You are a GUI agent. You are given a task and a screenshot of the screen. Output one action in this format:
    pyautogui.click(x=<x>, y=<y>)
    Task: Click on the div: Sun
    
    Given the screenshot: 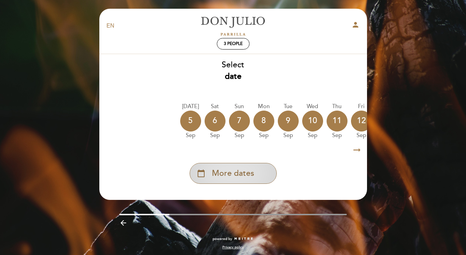 What is the action you would take?
    pyautogui.click(x=239, y=106)
    